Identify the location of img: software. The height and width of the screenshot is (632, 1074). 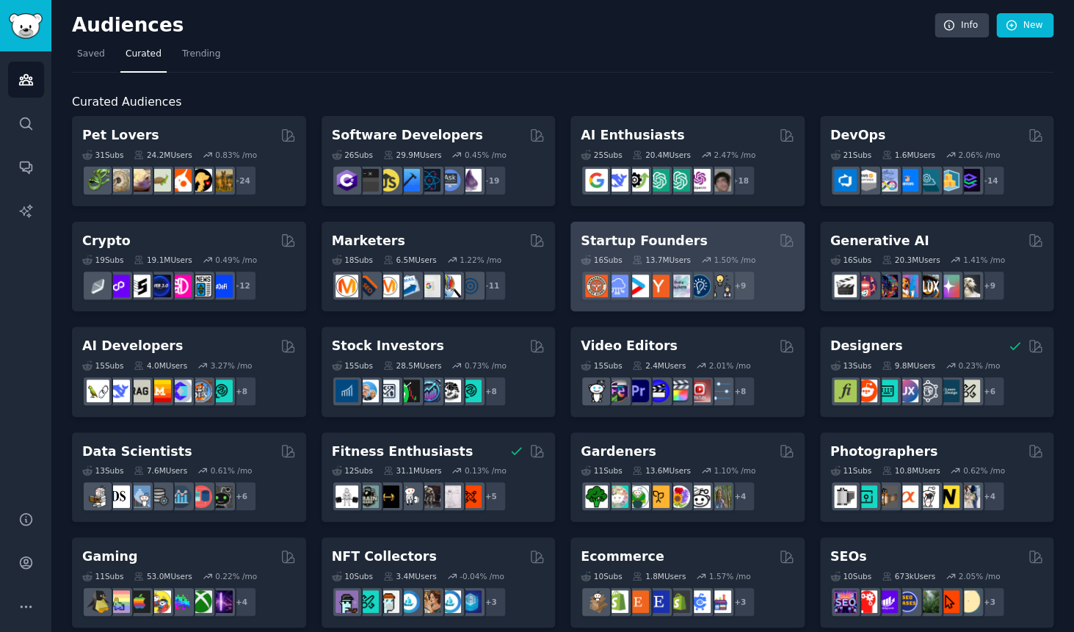
(367, 180).